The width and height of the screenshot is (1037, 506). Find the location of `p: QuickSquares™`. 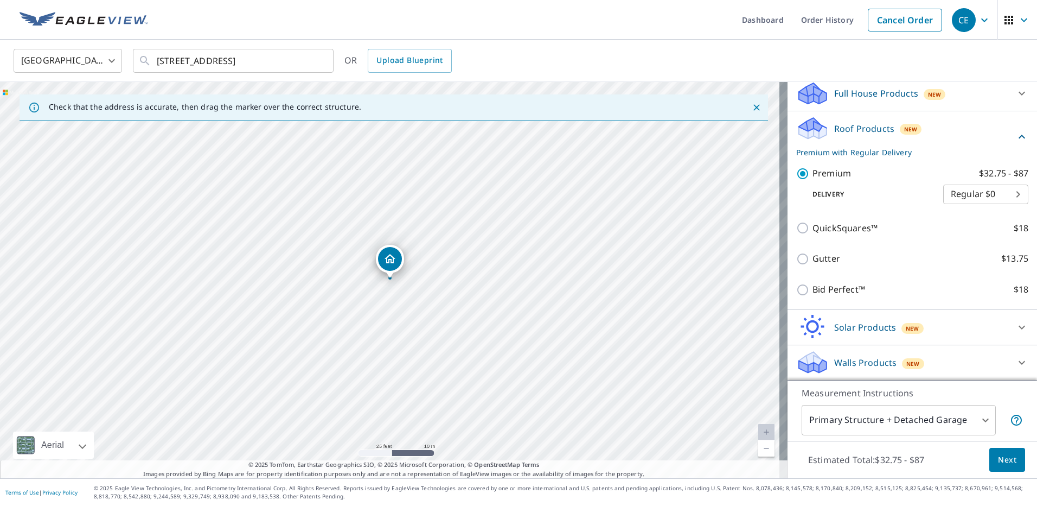

p: QuickSquares™ is located at coordinates (845, 228).